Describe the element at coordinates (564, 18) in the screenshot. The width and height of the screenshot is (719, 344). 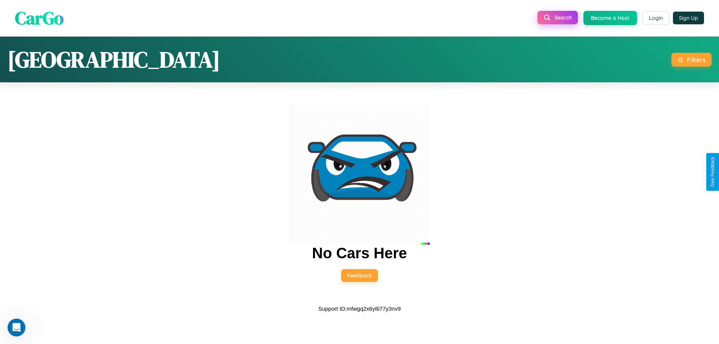
I see `span: Search` at that location.